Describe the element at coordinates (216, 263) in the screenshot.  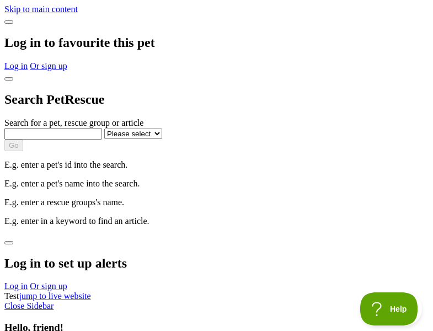
I see `h2: Log in to set up alerts` at that location.